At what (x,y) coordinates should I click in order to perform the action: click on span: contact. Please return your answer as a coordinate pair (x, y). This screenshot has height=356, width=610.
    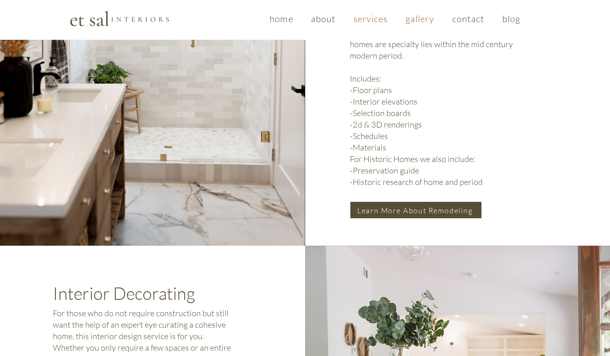
    Looking at the image, I should click on (468, 18).